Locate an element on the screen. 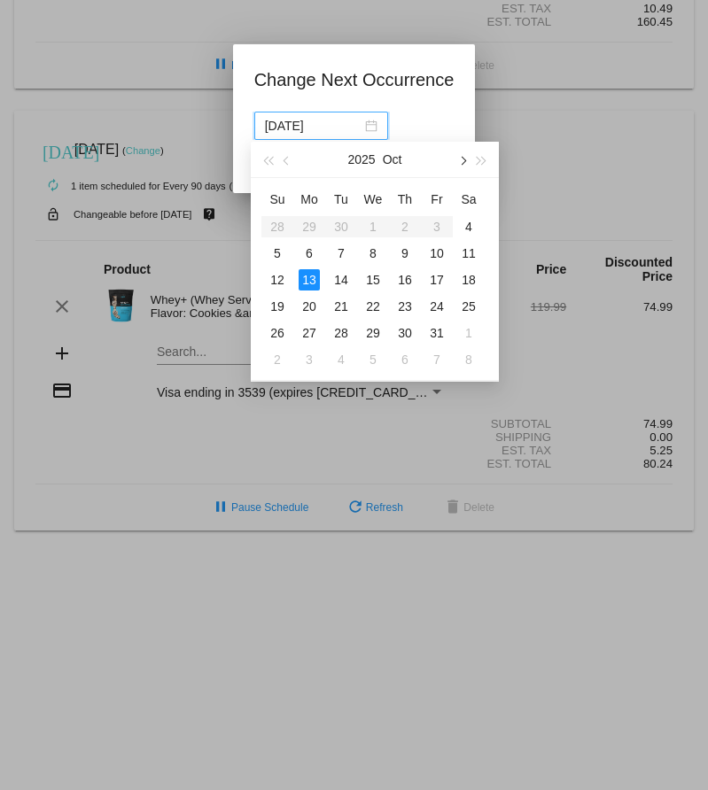 The image size is (708, 790). button: Last year (Control + left) is located at coordinates (268, 159).